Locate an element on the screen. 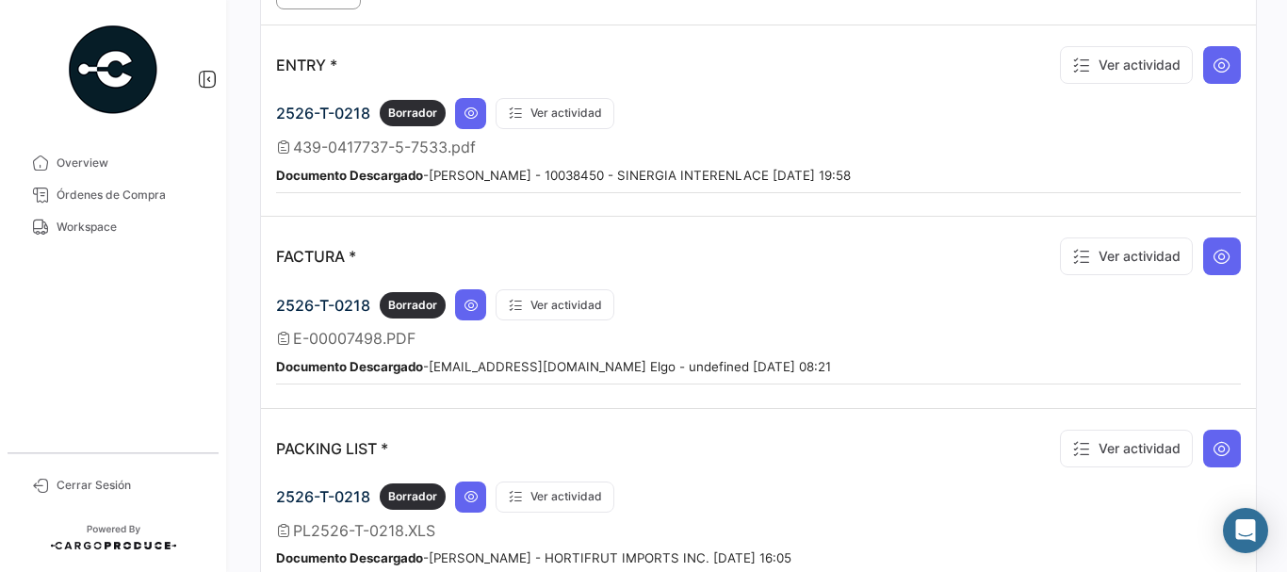 The height and width of the screenshot is (572, 1287). span: Overview is located at coordinates (130, 163).